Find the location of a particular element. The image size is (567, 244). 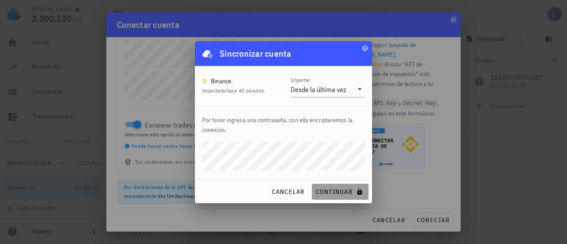

div: ImportarDesde la última vez is located at coordinates (328, 89).